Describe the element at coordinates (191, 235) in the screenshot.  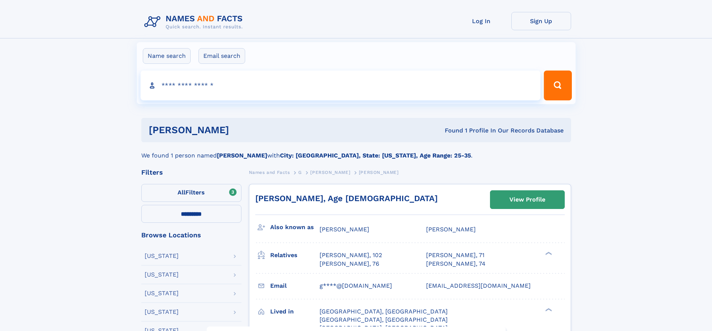
I see `div: Browse Locations` at that location.